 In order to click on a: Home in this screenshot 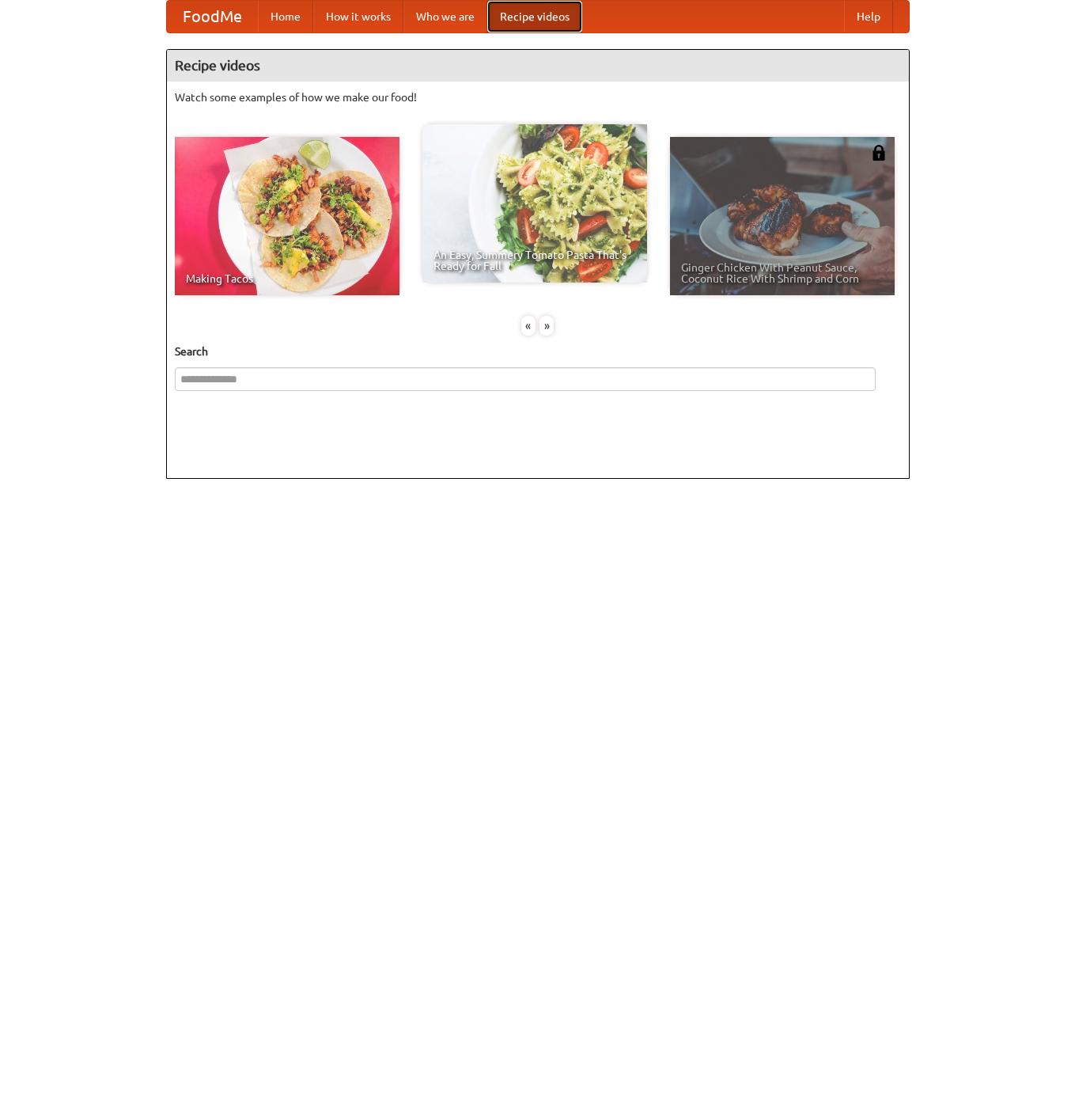, I will do `click(285, 17)`.